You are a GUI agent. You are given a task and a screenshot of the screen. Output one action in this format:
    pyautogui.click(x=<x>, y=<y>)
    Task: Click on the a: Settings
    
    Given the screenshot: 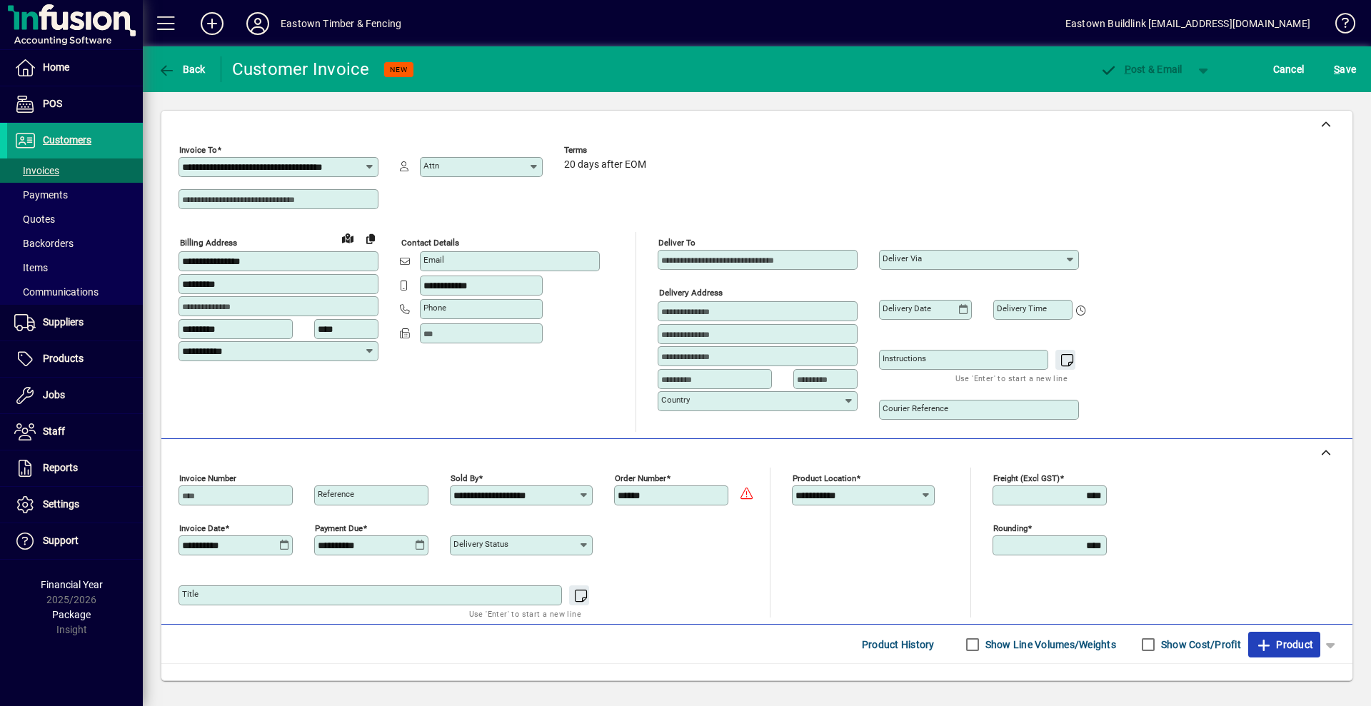 What is the action you would take?
    pyautogui.click(x=75, y=505)
    